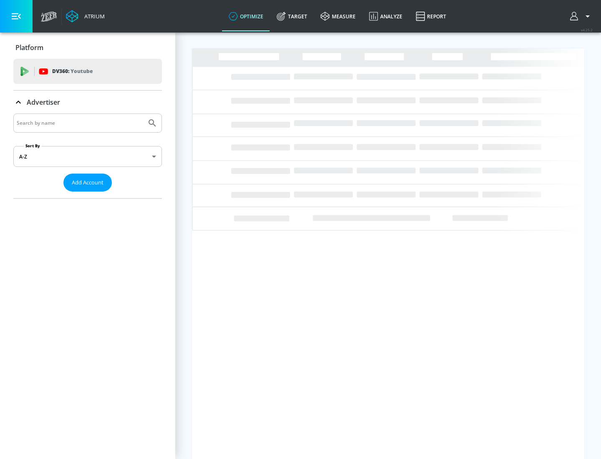  Describe the element at coordinates (88, 182) in the screenshot. I see `span: Add Account` at that location.